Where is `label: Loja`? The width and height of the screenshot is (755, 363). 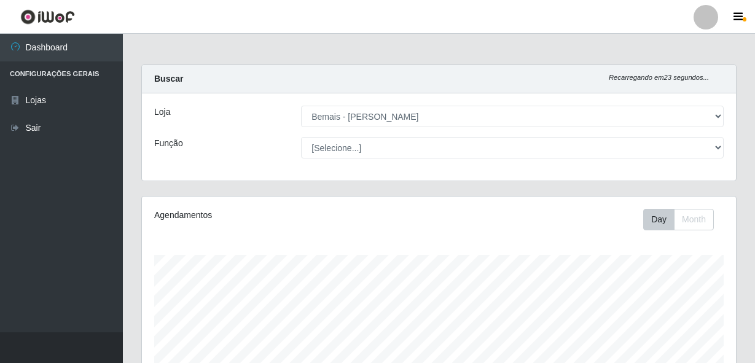
label: Loja is located at coordinates (162, 112).